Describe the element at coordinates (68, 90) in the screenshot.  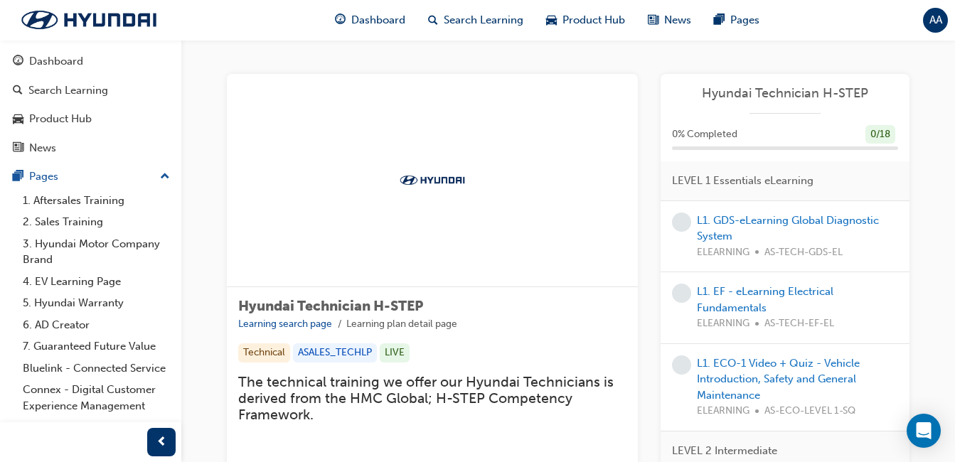
I see `div: Search Learning` at that location.